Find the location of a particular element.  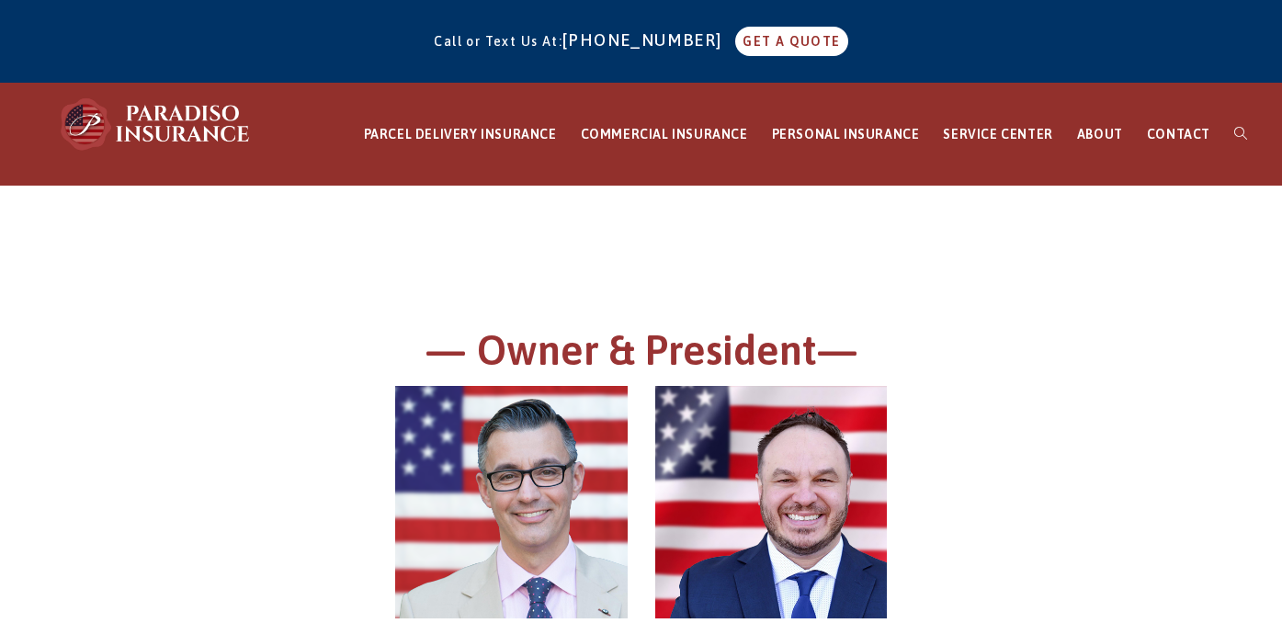

span: ABOUT is located at coordinates (1100, 134).